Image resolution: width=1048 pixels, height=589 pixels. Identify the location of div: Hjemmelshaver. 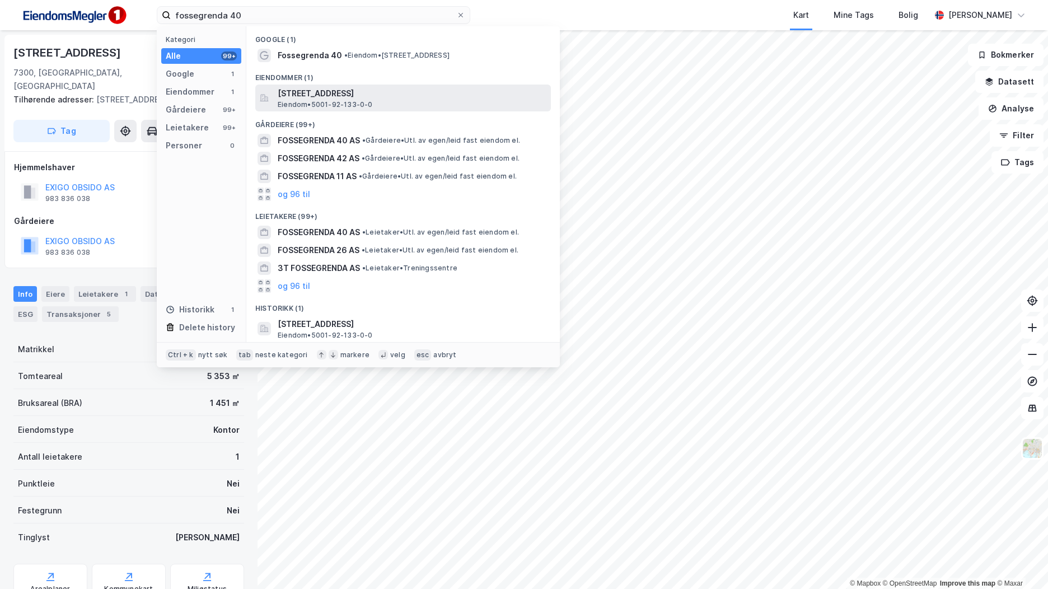
(129, 167).